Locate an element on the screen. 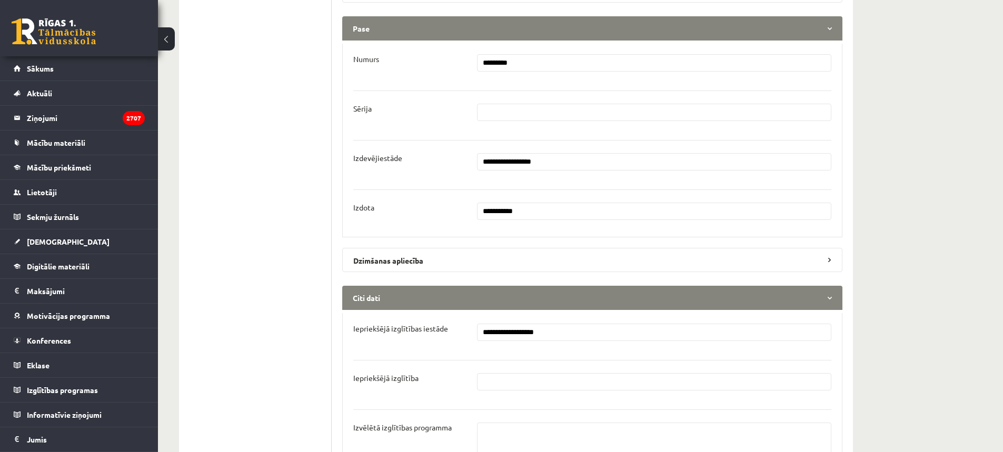 This screenshot has width=1003, height=452. a: Digitālie materiāli is located at coordinates (79, 267).